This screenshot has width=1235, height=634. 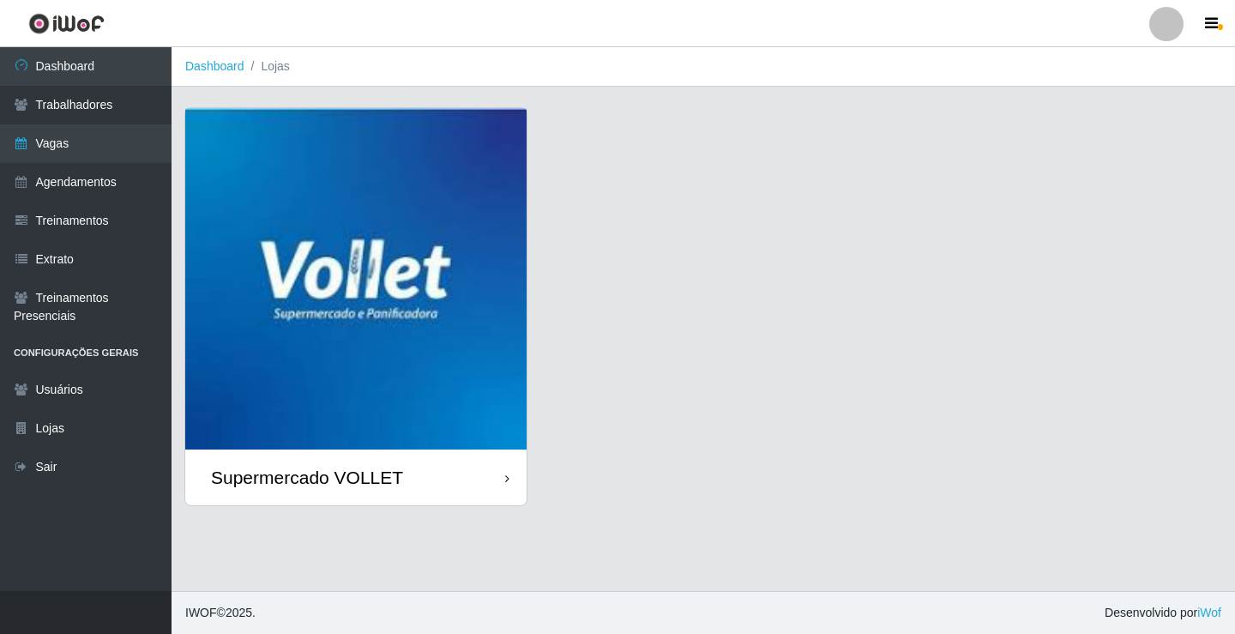 What do you see at coordinates (201, 612) in the screenshot?
I see `span: IWOF` at bounding box center [201, 612].